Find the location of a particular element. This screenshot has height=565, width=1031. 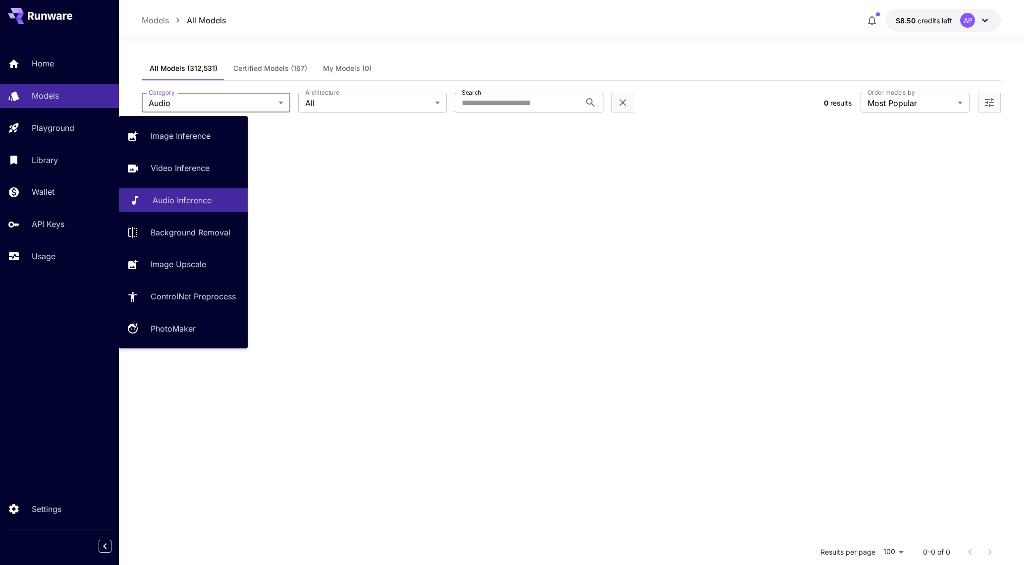

span: credits left is located at coordinates (935, 20).